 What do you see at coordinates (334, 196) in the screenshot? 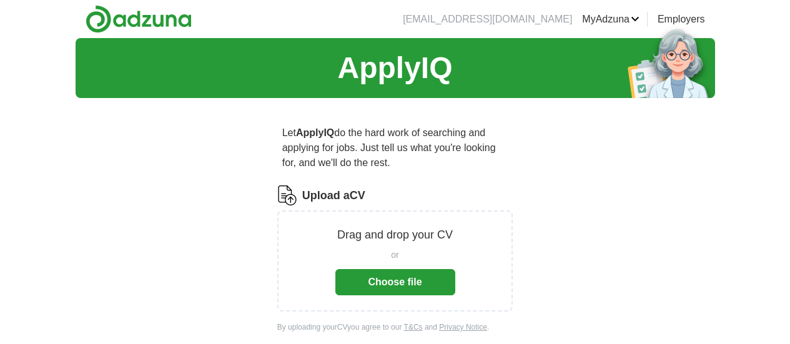
I see `label: Upload a CV` at bounding box center [334, 196].